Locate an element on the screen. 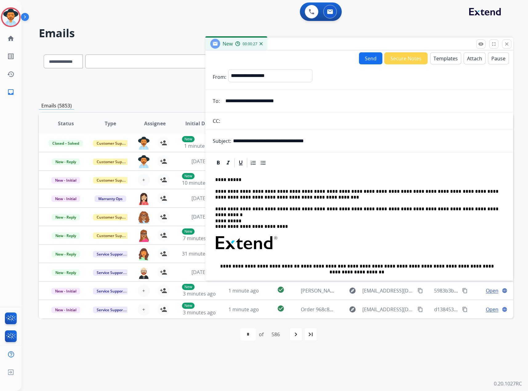  h2: Emails is located at coordinates (276, 33).